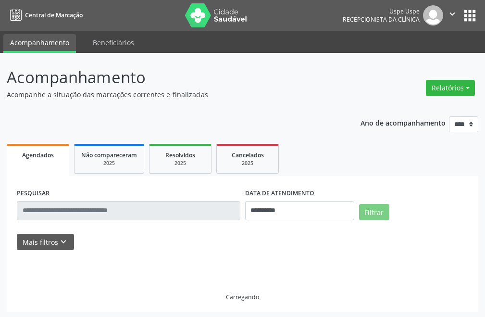  I want to click on i: keyboard_arrow_down, so click(64, 242).